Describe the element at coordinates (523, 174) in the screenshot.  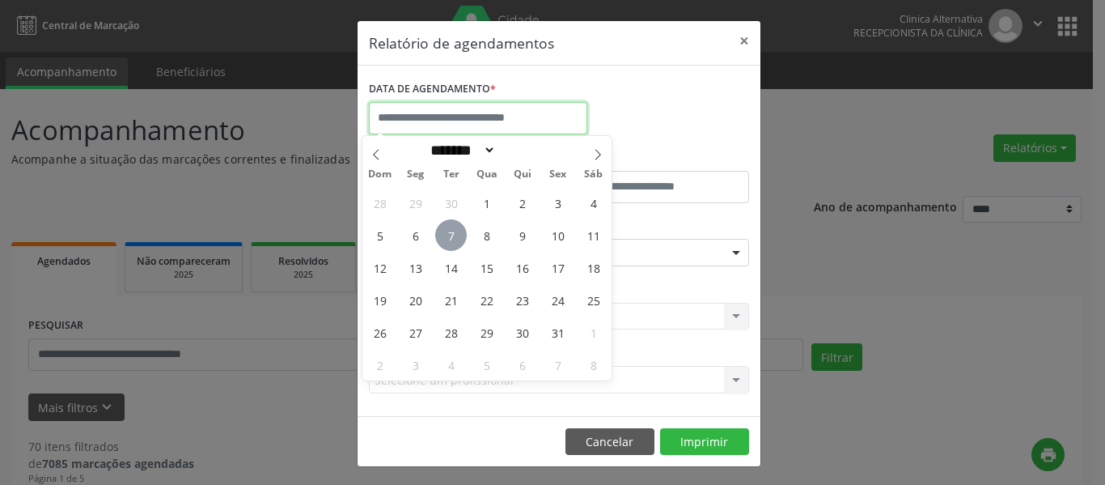
I see `span: Qui` at that location.